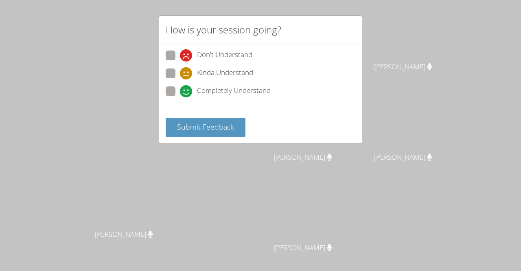 The height and width of the screenshot is (271, 521). What do you see at coordinates (234, 91) in the screenshot?
I see `span: Completely Understand` at bounding box center [234, 91].